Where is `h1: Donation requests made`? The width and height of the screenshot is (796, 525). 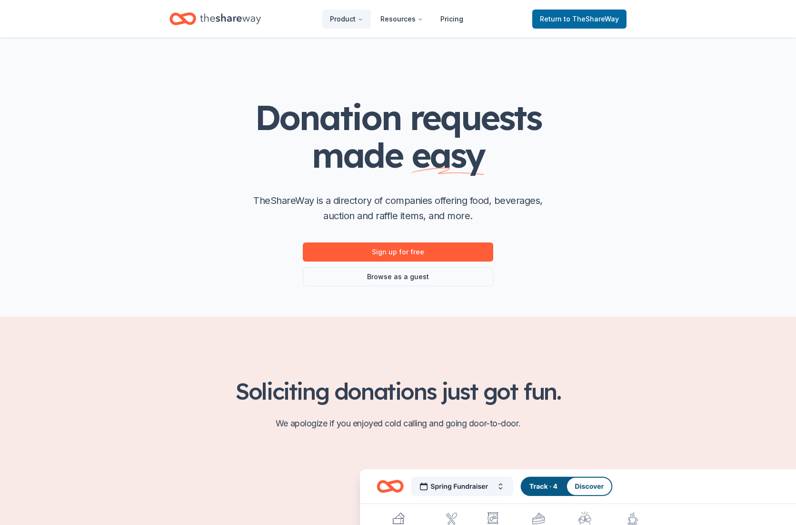 h1: Donation requests made is located at coordinates (398, 136).